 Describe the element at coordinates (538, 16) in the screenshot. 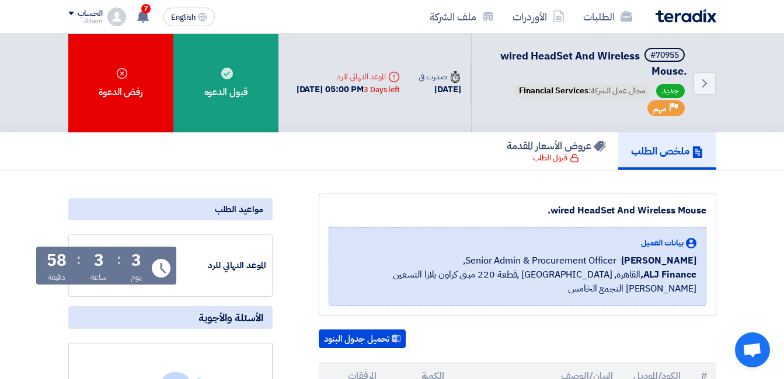

I see `a: الأوردرات` at that location.